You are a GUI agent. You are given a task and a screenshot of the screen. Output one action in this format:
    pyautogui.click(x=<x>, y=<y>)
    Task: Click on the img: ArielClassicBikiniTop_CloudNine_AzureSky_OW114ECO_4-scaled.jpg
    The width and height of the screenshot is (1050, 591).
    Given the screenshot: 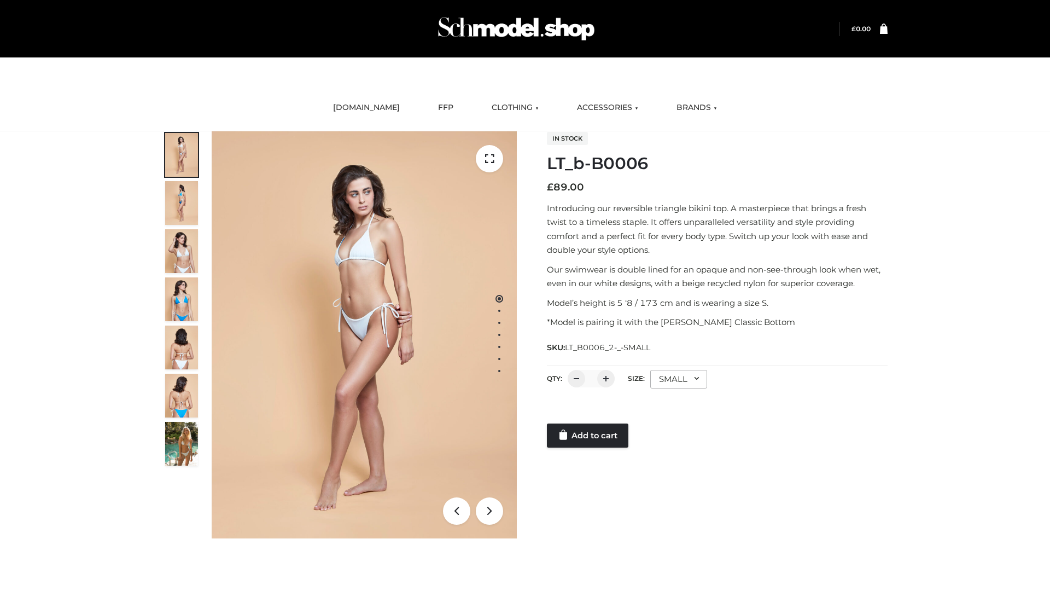 What is the action you would take?
    pyautogui.click(x=182, y=299)
    